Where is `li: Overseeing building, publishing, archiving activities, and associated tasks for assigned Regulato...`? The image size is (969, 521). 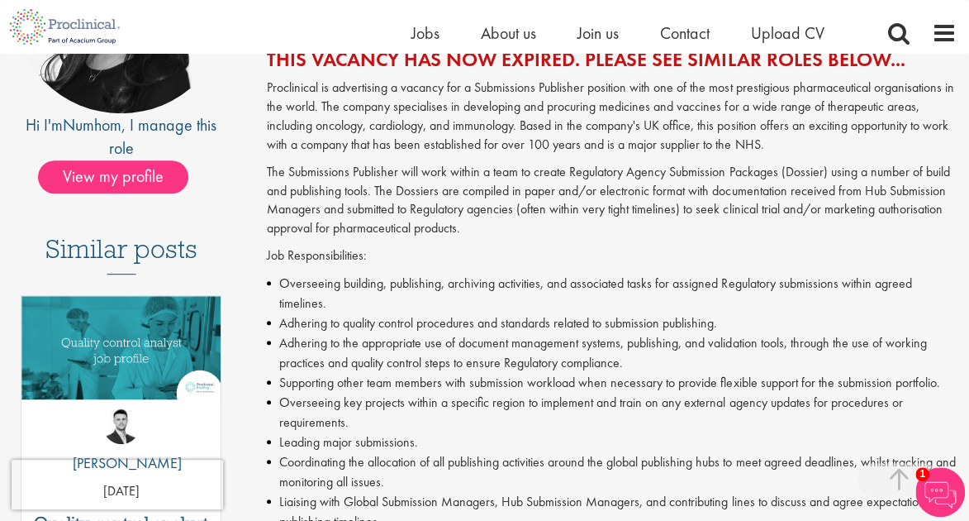
li: Overseeing building, publishing, archiving activities, and associated tasks for assigned Regulato... is located at coordinates (611, 293).